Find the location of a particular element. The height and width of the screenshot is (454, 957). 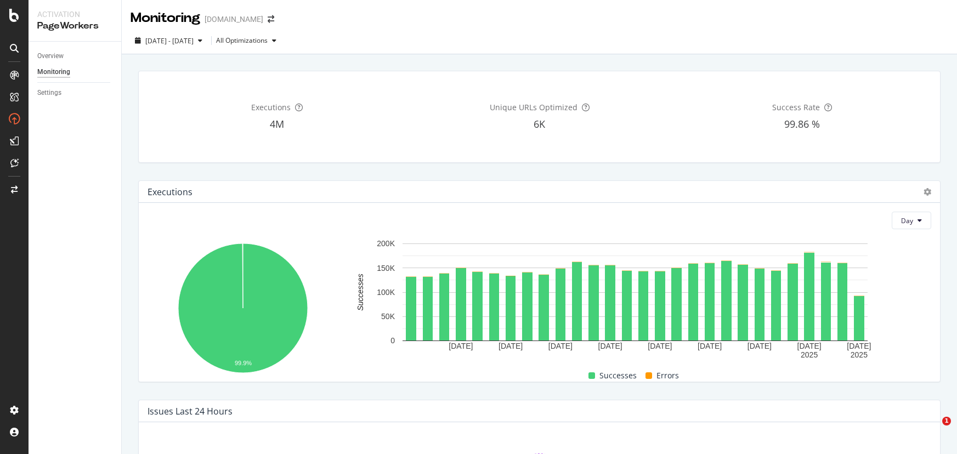

div: arrow-right-arrow-left is located at coordinates (271, 19).